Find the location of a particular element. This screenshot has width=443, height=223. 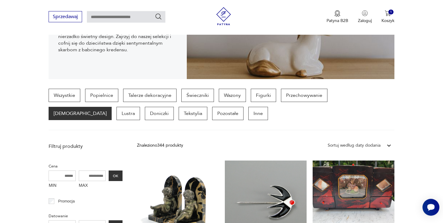

a: Pozostałe is located at coordinates (228, 114).